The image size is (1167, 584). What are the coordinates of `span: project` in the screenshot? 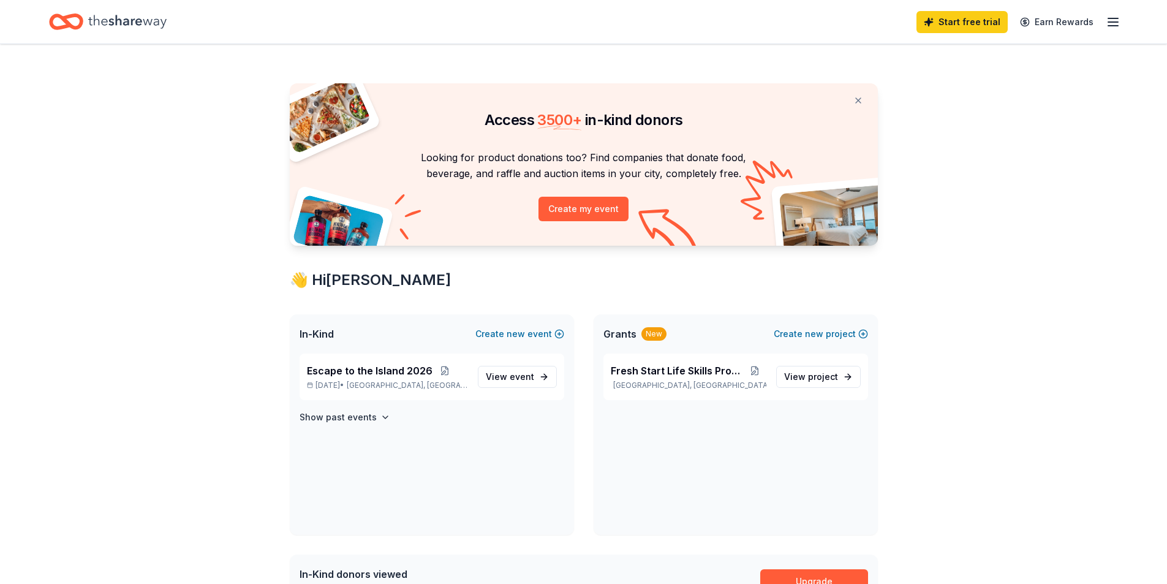 It's located at (823, 376).